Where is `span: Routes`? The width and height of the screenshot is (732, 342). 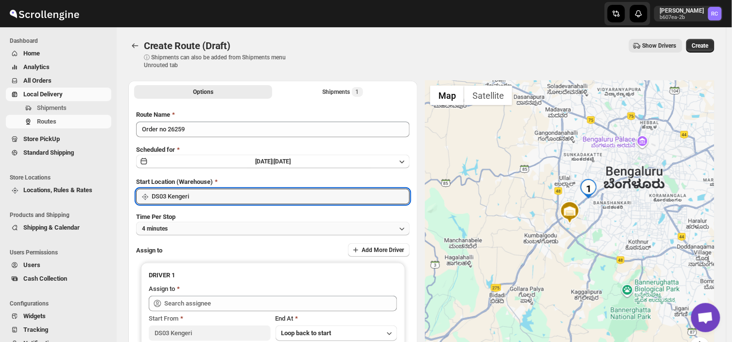
span: Routes is located at coordinates (47, 121).